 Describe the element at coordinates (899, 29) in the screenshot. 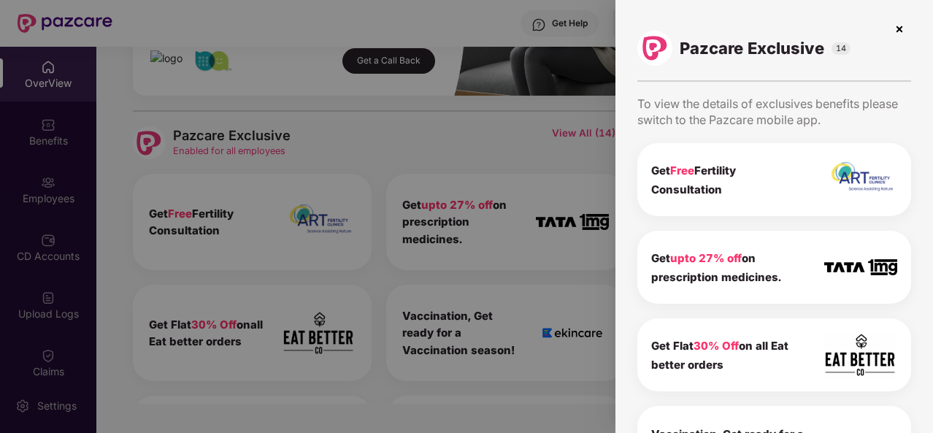

I see `img: svg+xml;base64,PHN2ZyBpZD0iQ3Jvc3MtMzJ4MzIiIHhtbG5zPSJodHRwOi8vd3d3LnczLm9yZy8yMDAwL3N2ZyIgd2lkdG...` at that location.